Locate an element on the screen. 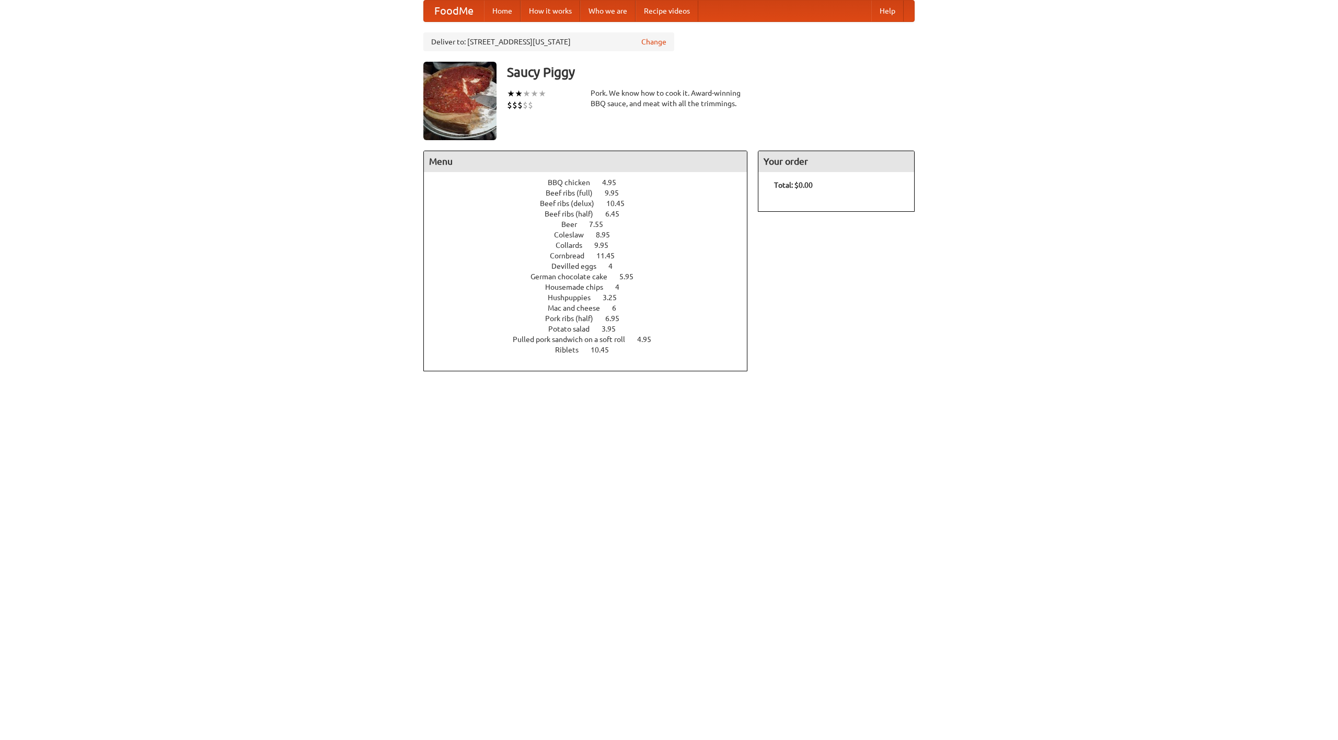 Image resolution: width=1338 pixels, height=740 pixels. h3: Saucy Piggy is located at coordinates (711, 72).